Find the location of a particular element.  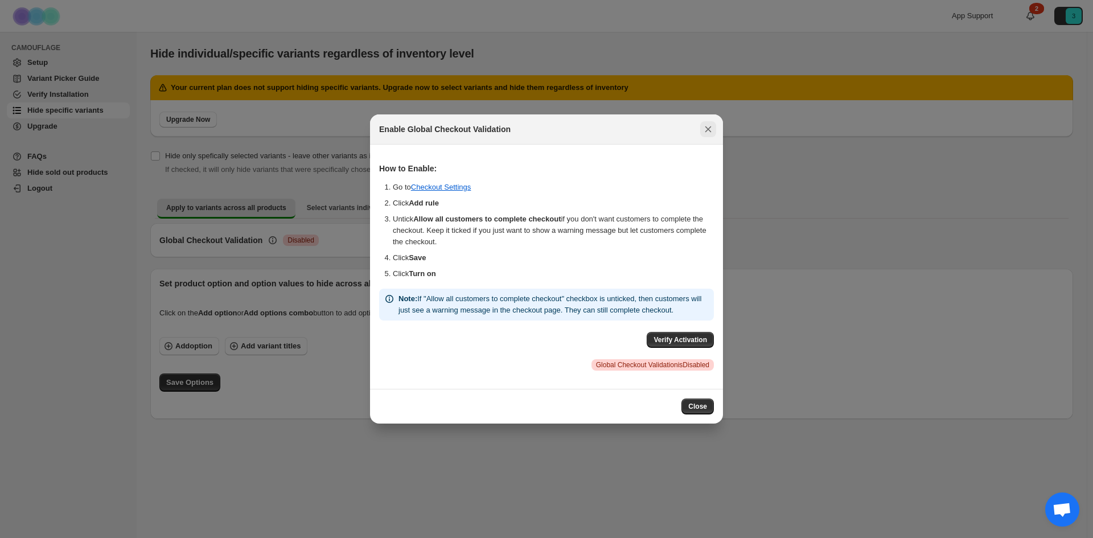

span: Verify Activation is located at coordinates (680, 340).